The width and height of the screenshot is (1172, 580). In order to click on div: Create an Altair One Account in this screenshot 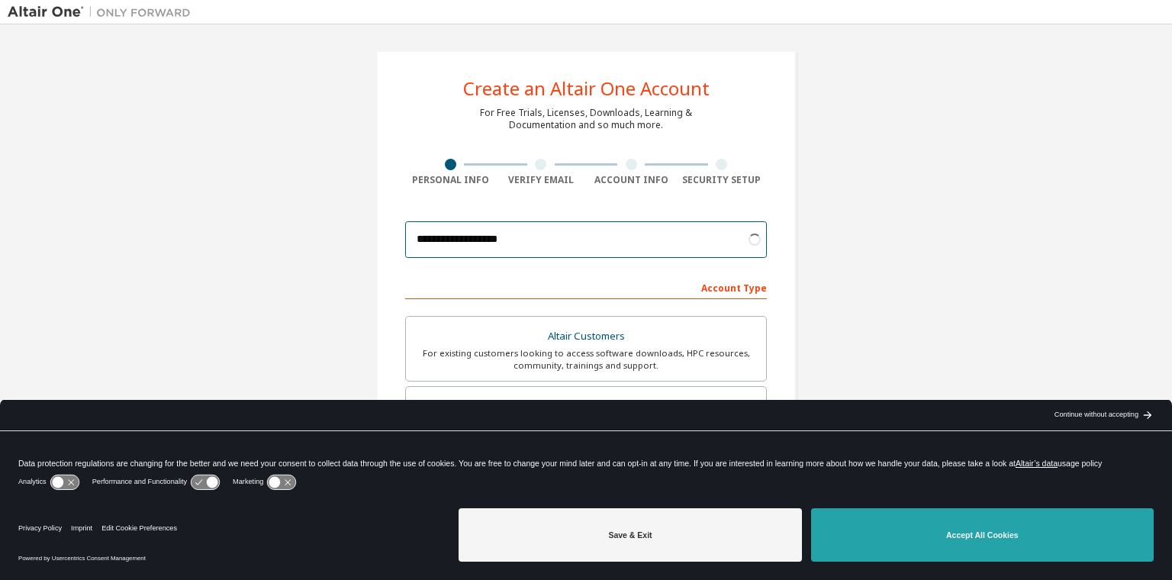, I will do `click(586, 89)`.